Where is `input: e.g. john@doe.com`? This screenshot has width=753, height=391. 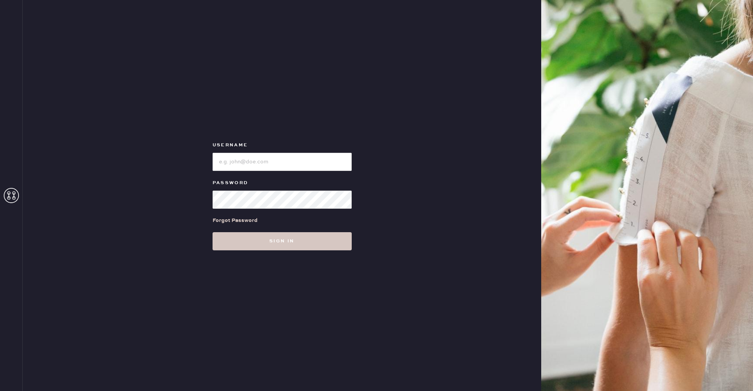
input: e.g. john@doe.com is located at coordinates (282, 162).